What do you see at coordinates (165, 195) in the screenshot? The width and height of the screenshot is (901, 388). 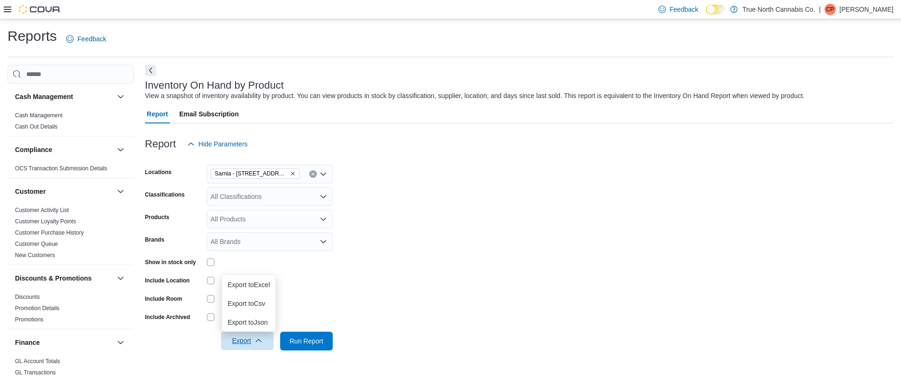 I see `label: Classifications` at bounding box center [165, 195].